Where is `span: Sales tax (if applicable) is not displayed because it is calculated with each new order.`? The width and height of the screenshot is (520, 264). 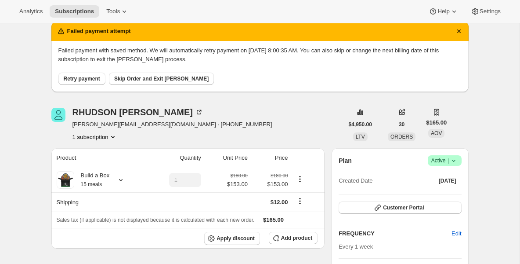
span: Sales tax (if applicable) is not displayed because it is calculated with each new order. is located at coordinates (156, 220).